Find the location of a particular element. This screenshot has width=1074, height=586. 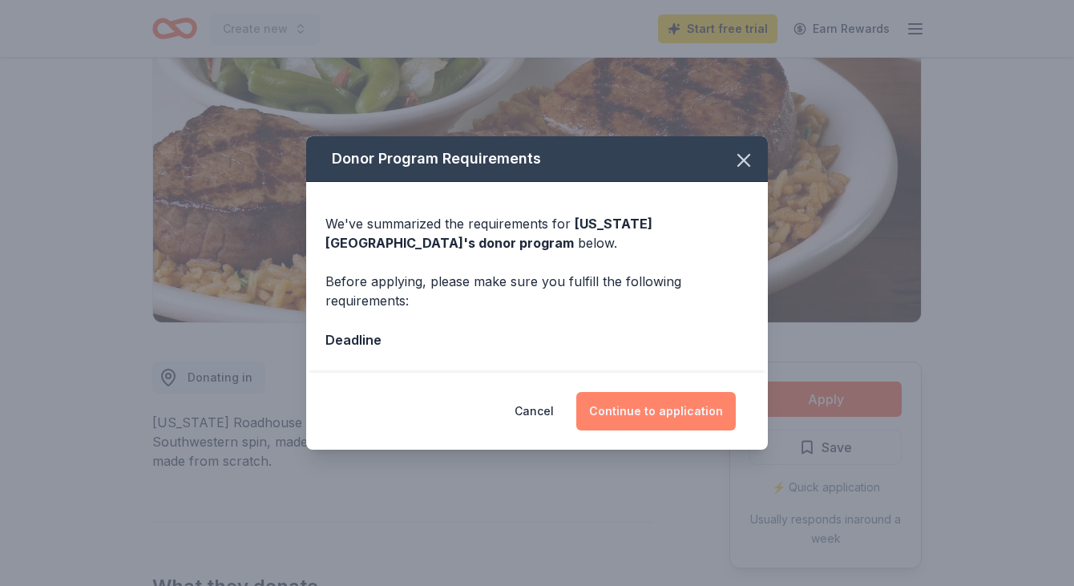

div: Before applying, please make sure you fulfill the following requirements: is located at coordinates (537, 291).